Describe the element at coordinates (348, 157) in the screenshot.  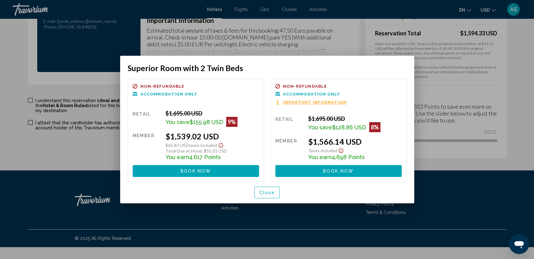
I see `span: 4,698 Points` at that location.